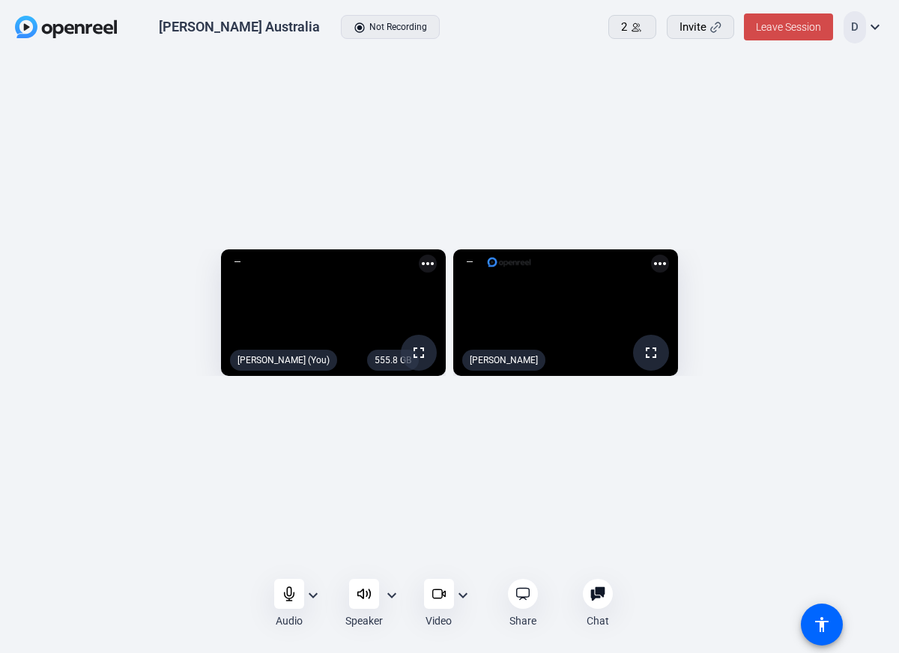 This screenshot has height=653, width=899. I want to click on button: Leave Session, so click(788, 27).